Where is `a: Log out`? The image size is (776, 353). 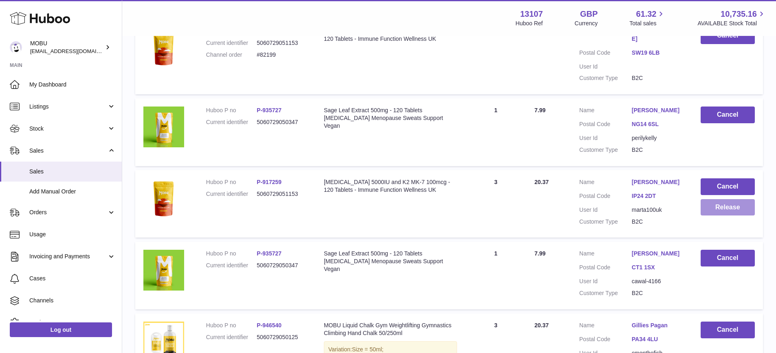
a: Log out is located at coordinates (61, 329).